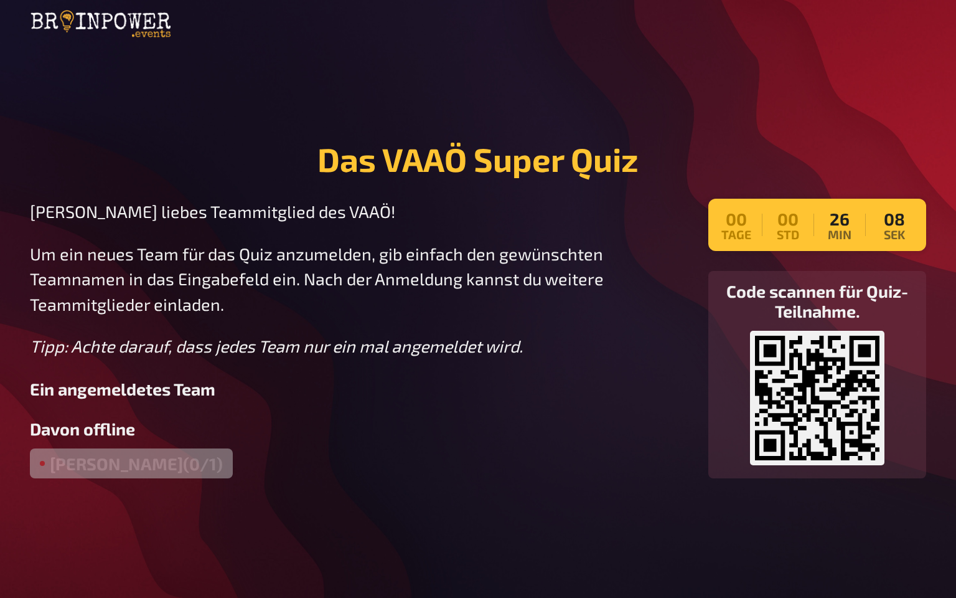 The height and width of the screenshot is (598, 956). What do you see at coordinates (895, 225) in the screenshot?
I see `div: 08` at bounding box center [895, 225].